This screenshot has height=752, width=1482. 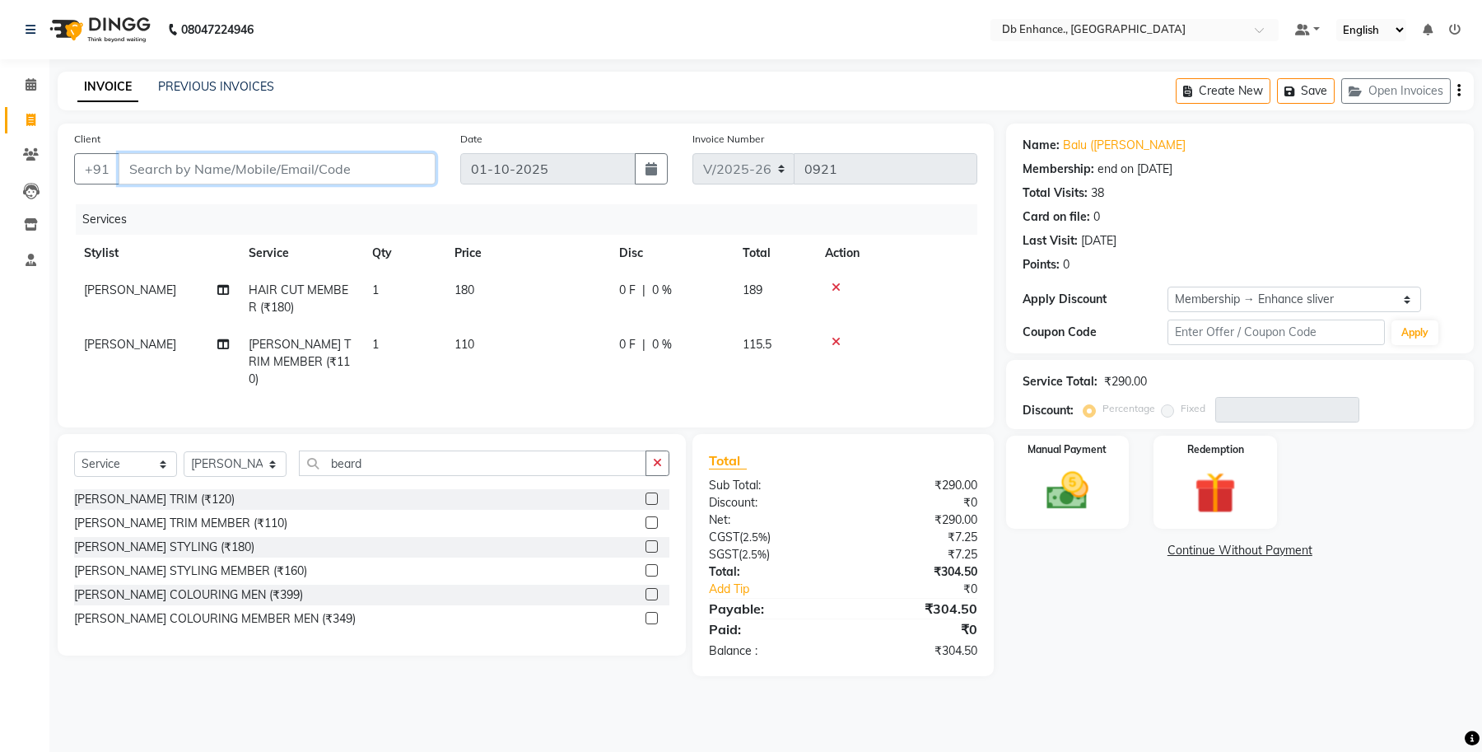 What do you see at coordinates (473, 463) in the screenshot?
I see `input: Search or Scan` at bounding box center [473, 463].